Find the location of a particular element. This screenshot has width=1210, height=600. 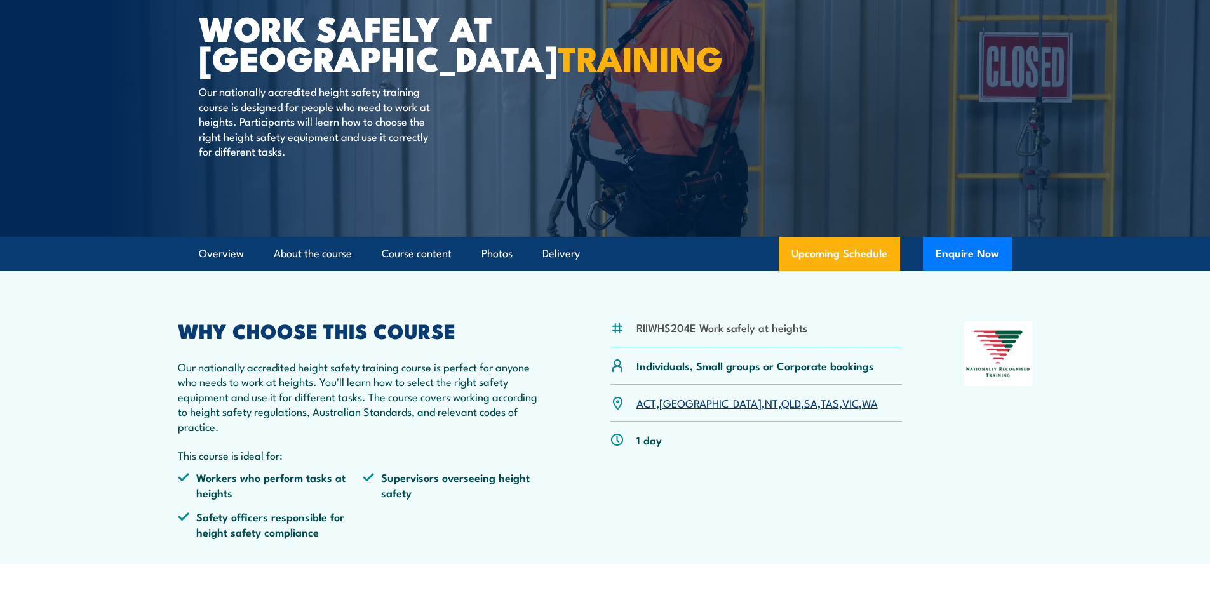

a: ACT is located at coordinates (646, 403).